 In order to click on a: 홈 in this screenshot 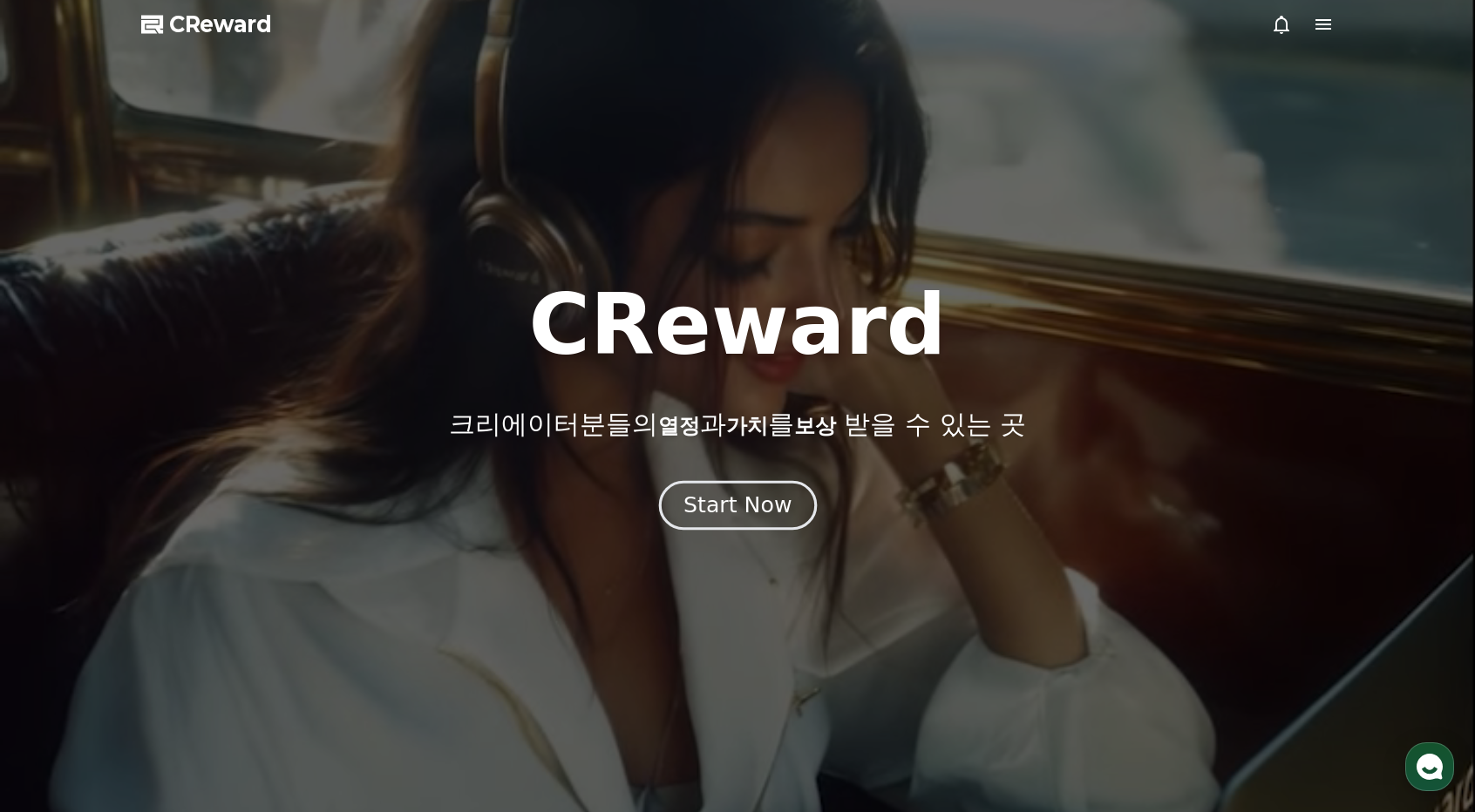, I will do `click(60, 574)`.